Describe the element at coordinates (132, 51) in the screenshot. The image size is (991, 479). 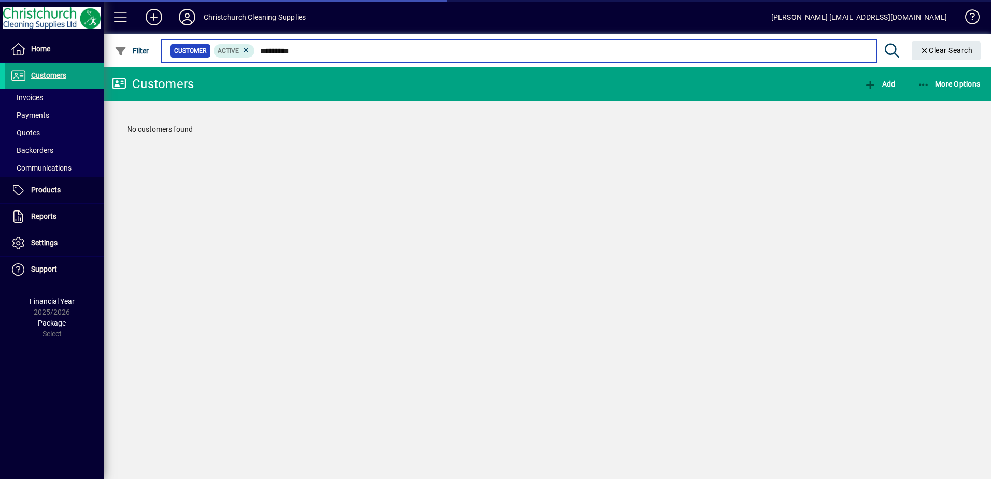
I see `button: Filter` at that location.